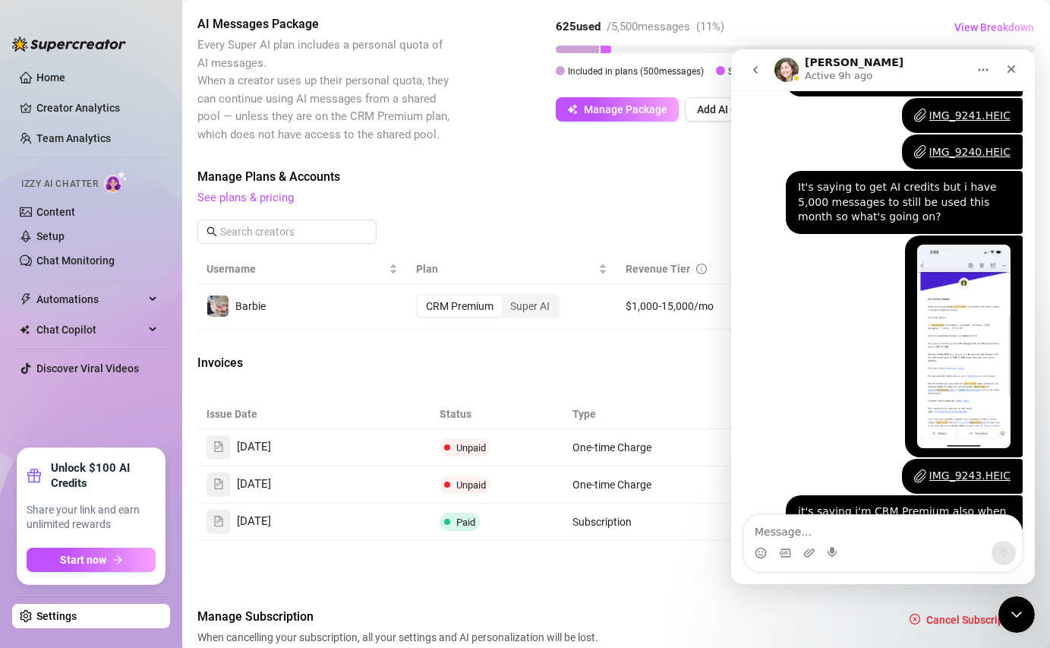  I want to click on span: Paid, so click(465, 522).